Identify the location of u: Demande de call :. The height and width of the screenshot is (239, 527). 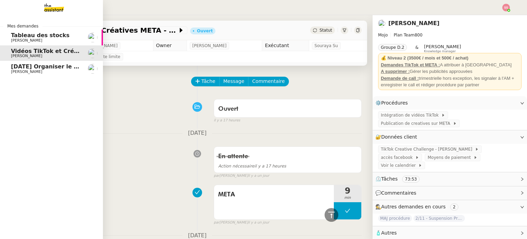
(400, 78).